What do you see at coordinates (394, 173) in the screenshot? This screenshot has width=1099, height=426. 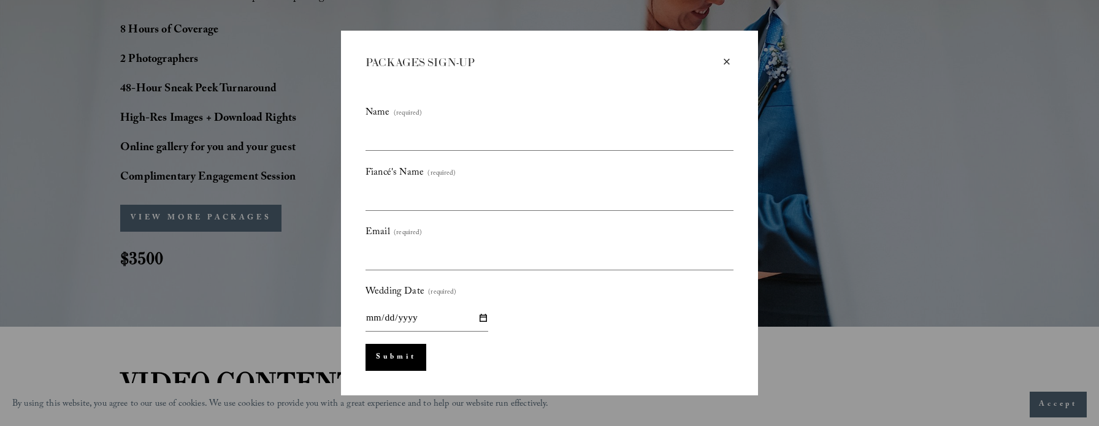 I see `span: Fiancé's Name` at bounding box center [394, 173].